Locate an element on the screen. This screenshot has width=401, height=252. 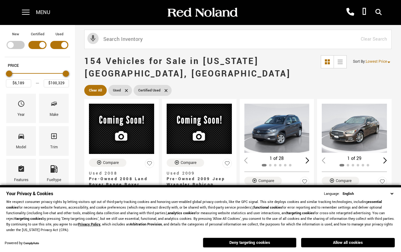
span: Your Privacy & Cookies is located at coordinates (30, 194).